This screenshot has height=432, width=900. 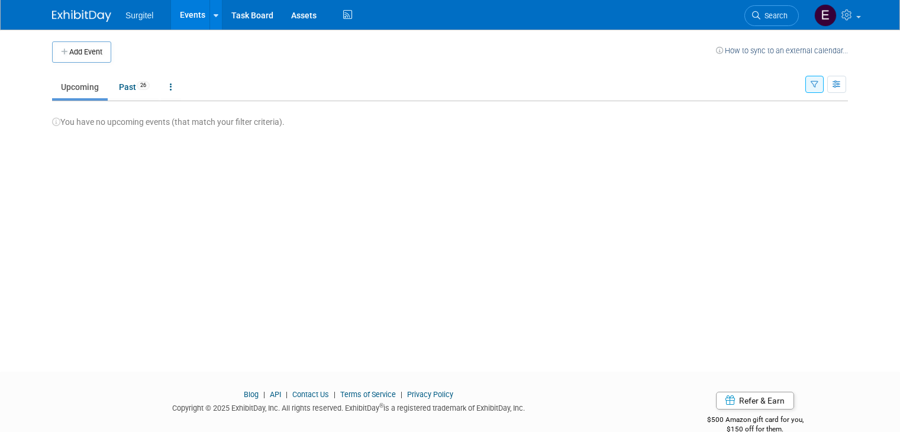 I want to click on span: You have no upcoming events (that match your filter criteria)., so click(x=168, y=122).